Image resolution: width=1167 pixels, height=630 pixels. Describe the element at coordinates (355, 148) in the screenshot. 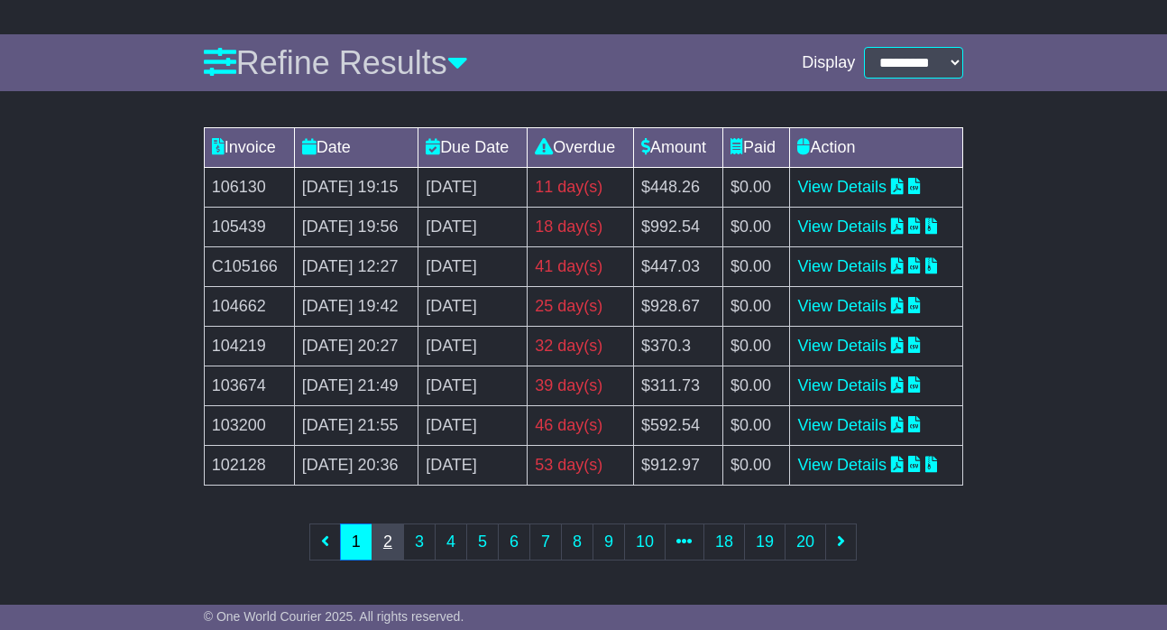

I see `td: Date` at that location.